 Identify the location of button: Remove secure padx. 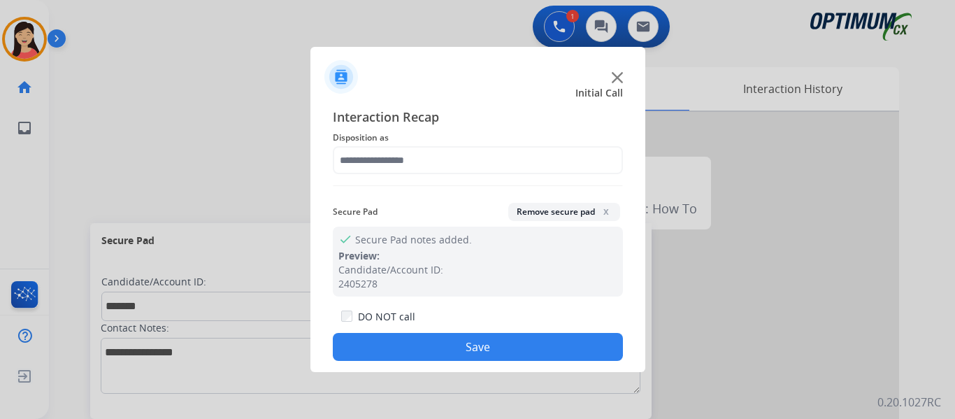
(564, 212).